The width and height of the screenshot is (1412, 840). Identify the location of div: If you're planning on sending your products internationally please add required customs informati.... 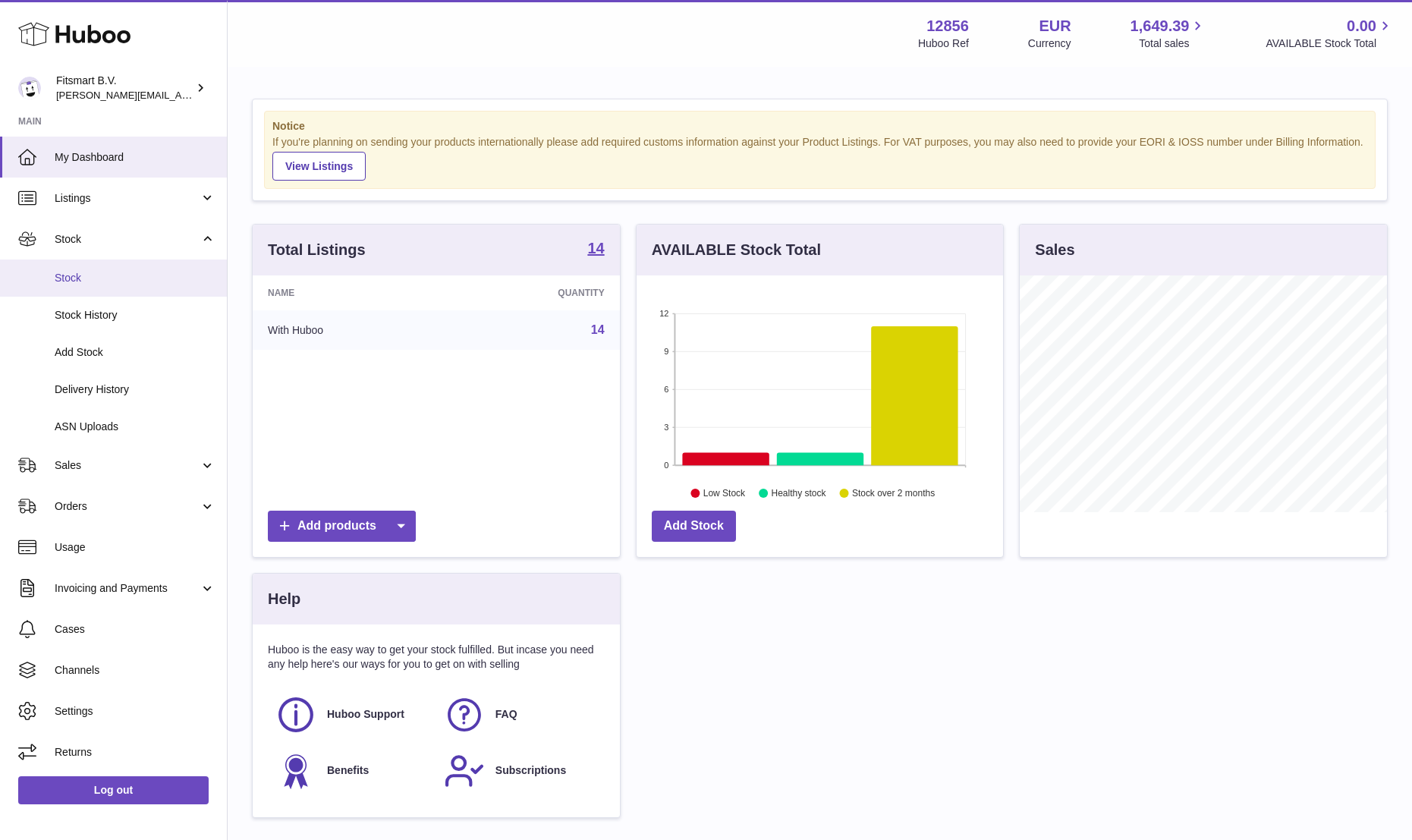
(819, 158).